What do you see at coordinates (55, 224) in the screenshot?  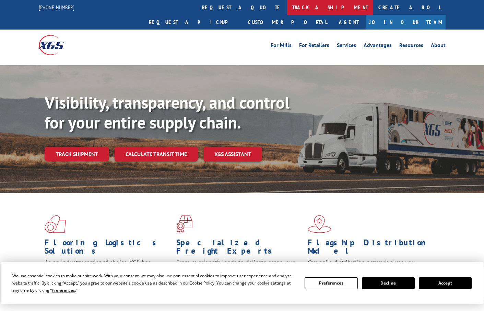 I see `img: xgs-icon-total-supply-chain-intelligence-red` at bounding box center [55, 224].